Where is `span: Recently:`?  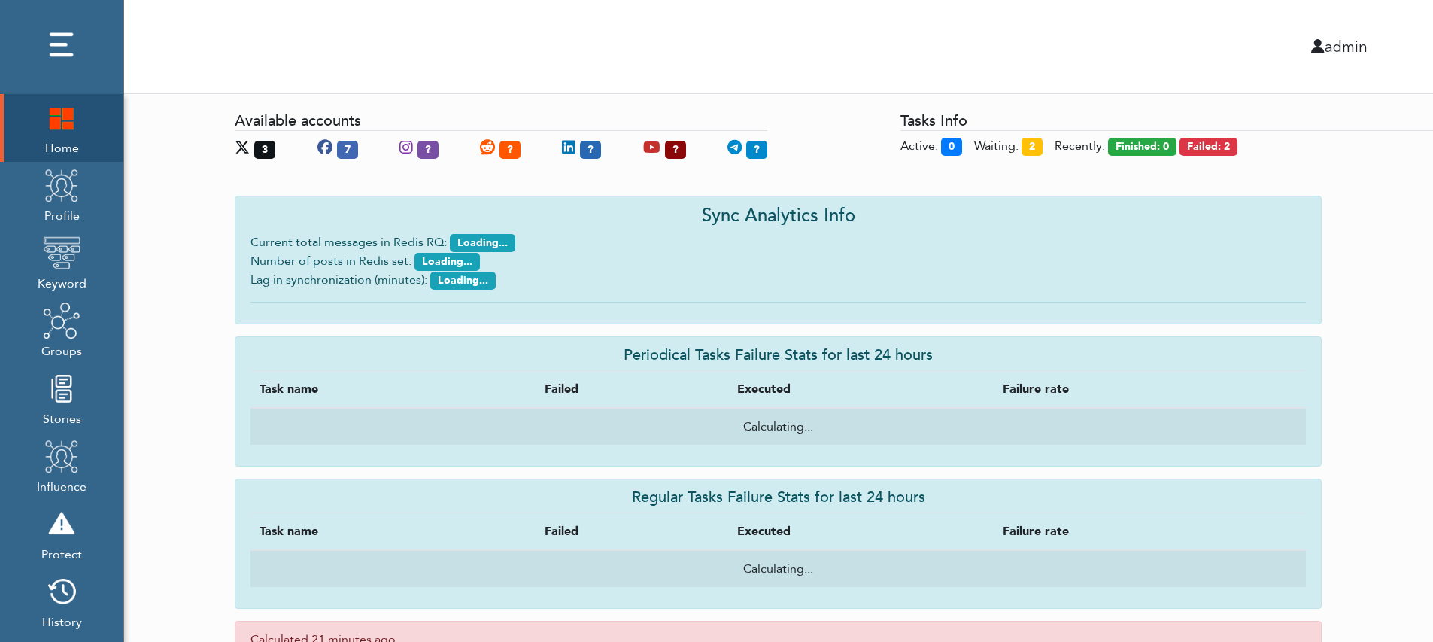
span: Recently: is located at coordinates (1080, 146).